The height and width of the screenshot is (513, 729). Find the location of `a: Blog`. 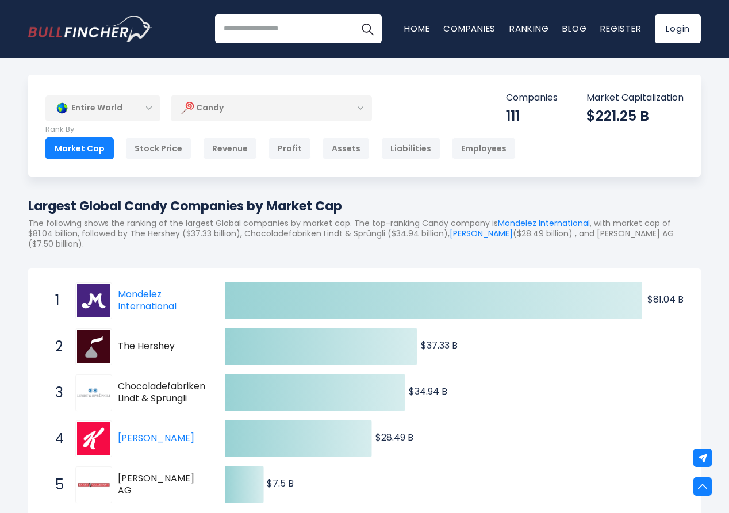

a: Blog is located at coordinates (574, 28).